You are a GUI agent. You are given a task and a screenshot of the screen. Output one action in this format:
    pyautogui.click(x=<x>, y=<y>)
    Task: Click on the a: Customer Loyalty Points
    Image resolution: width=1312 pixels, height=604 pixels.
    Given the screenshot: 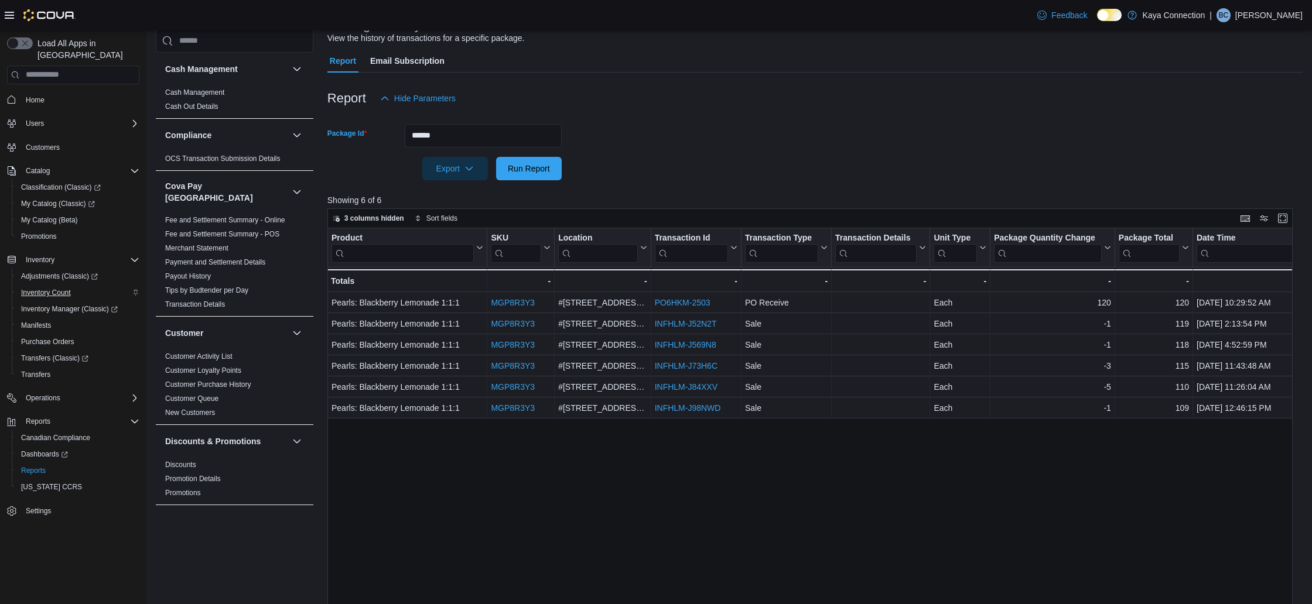 What is the action you would take?
    pyautogui.click(x=203, y=371)
    